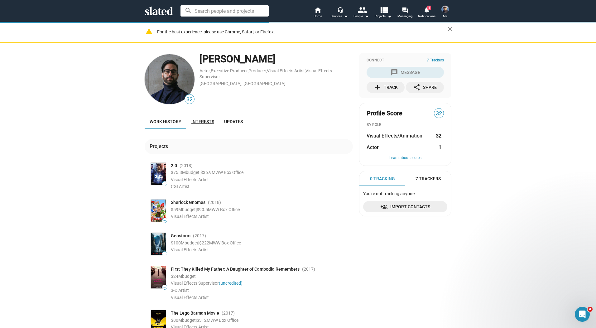  Describe the element at coordinates (176, 209) in the screenshot. I see `span: $59M` at that location.